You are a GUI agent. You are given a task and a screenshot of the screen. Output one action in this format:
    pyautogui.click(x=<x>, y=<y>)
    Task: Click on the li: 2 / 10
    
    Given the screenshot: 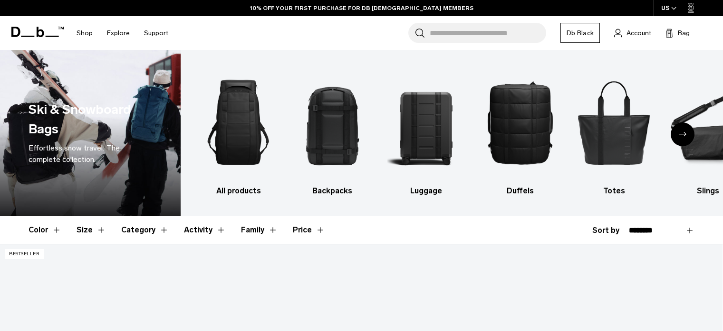 What is the action you would take?
    pyautogui.click(x=332, y=130)
    